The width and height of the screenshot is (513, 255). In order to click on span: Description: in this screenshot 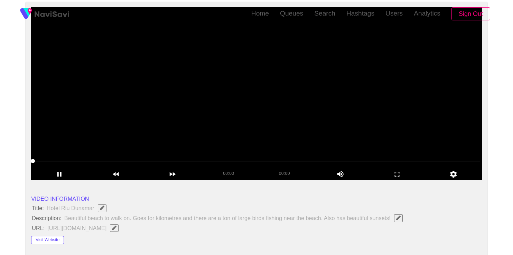, I will do `click(47, 218)`.